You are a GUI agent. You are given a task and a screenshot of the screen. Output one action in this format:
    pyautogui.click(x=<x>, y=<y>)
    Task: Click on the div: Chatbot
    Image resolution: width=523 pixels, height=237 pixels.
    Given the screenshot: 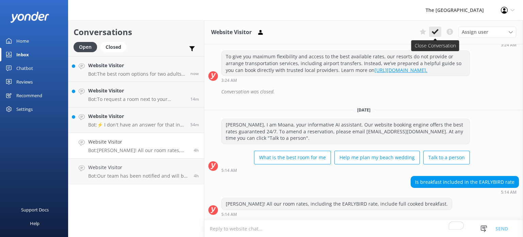 What is the action you would take?
    pyautogui.click(x=25, y=68)
    